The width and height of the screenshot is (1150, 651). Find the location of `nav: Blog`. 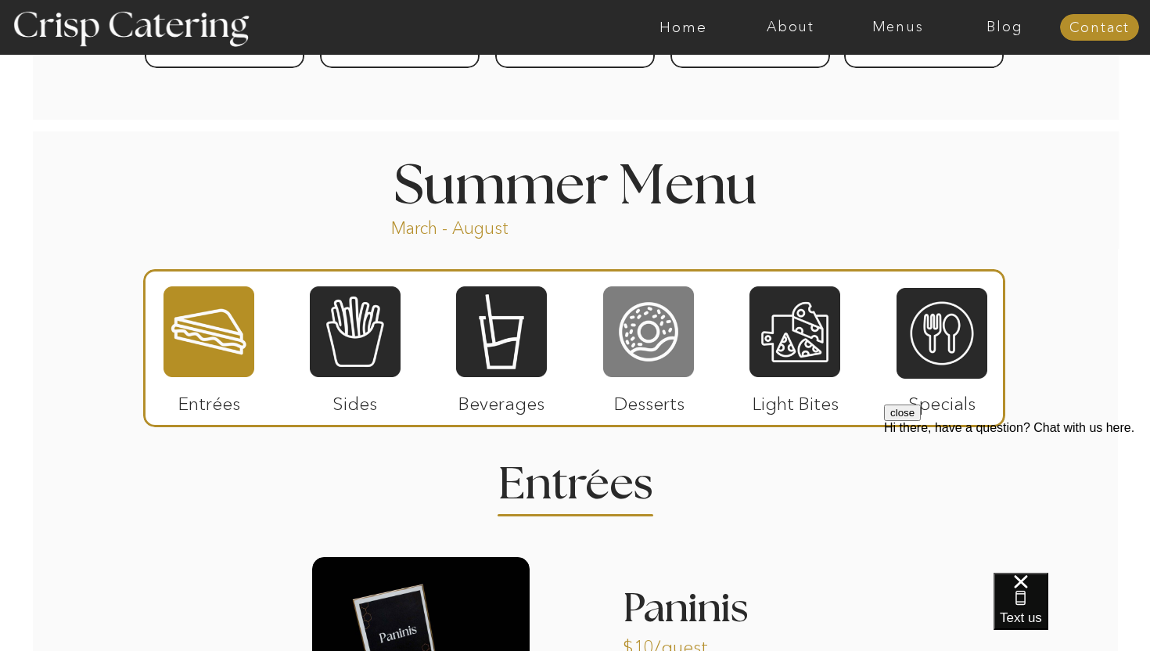

nav: Blog is located at coordinates (1004, 27).